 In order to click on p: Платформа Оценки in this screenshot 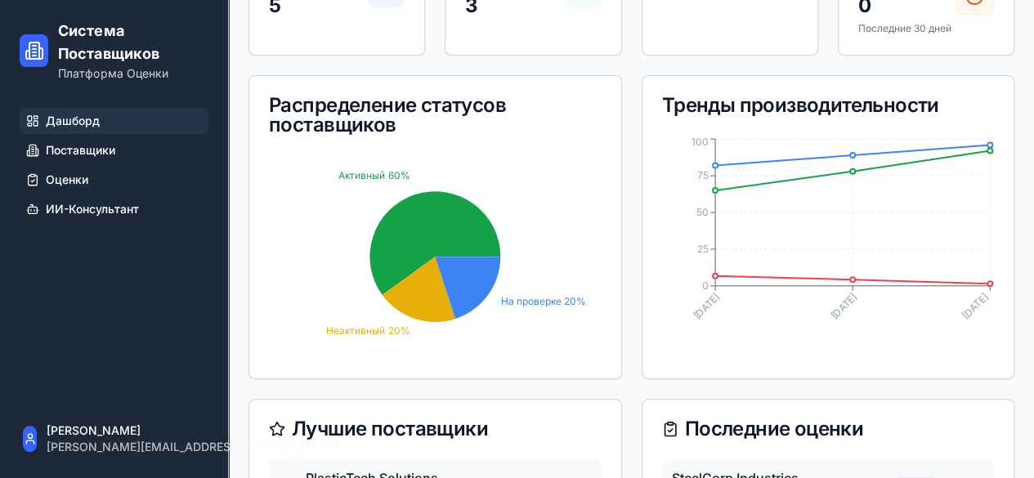, I will do `click(133, 74)`.